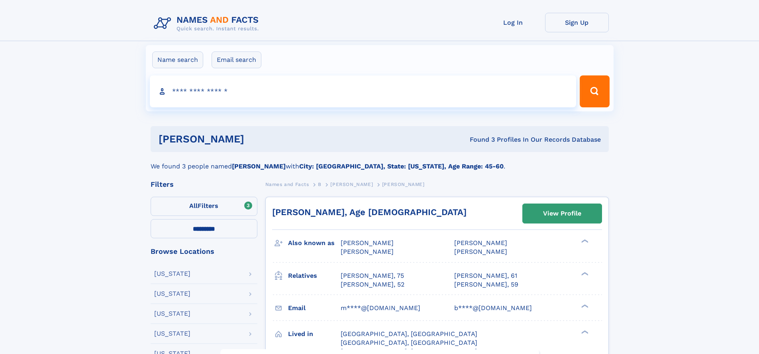 This screenshot has height=354, width=759. What do you see at coordinates (204, 251) in the screenshot?
I see `div: Browse Locations` at bounding box center [204, 251].